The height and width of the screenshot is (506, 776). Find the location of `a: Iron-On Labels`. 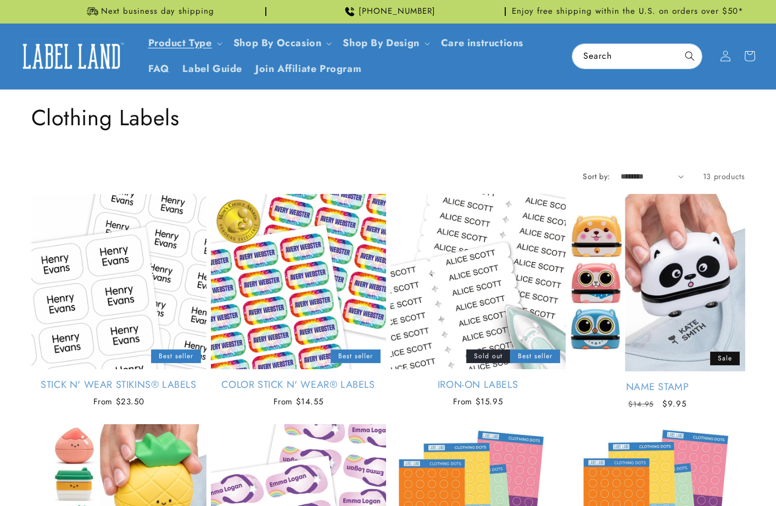

a: Iron-On Labels is located at coordinates (478, 384).